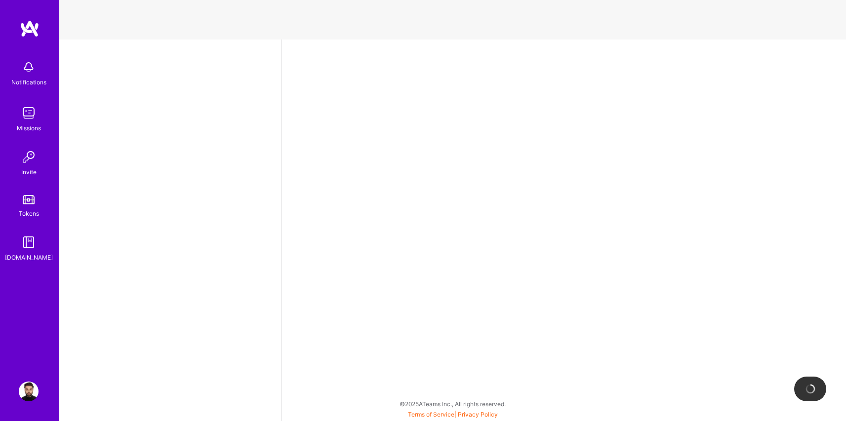 The image size is (846, 421). What do you see at coordinates (29, 67) in the screenshot?
I see `img: bell` at bounding box center [29, 67].